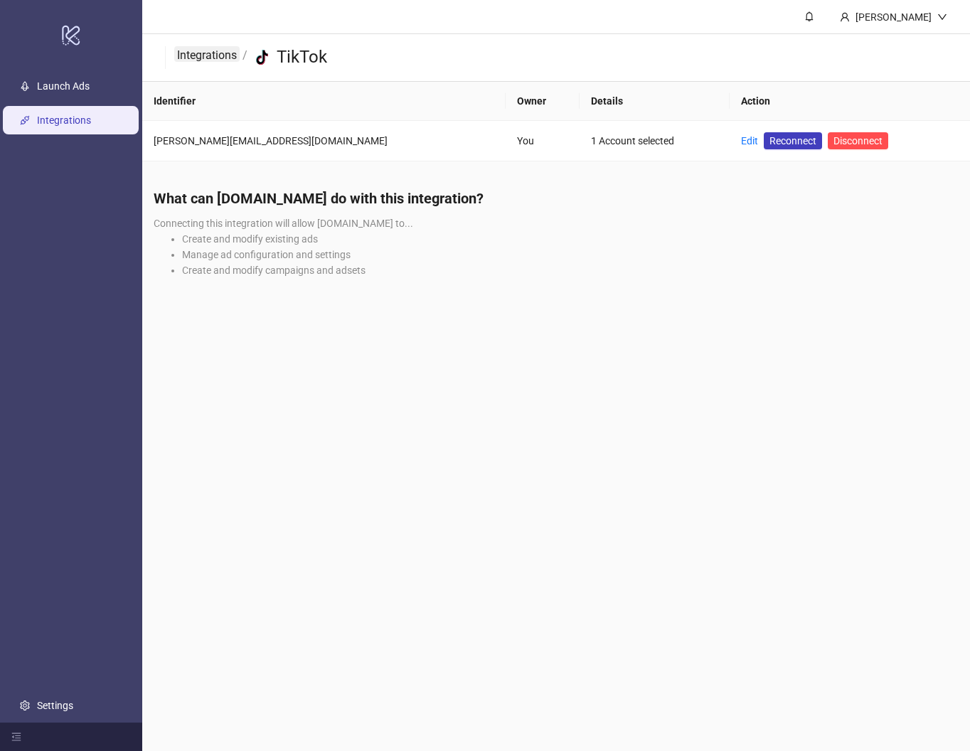 This screenshot has width=970, height=751. I want to click on a: Settings, so click(55, 706).